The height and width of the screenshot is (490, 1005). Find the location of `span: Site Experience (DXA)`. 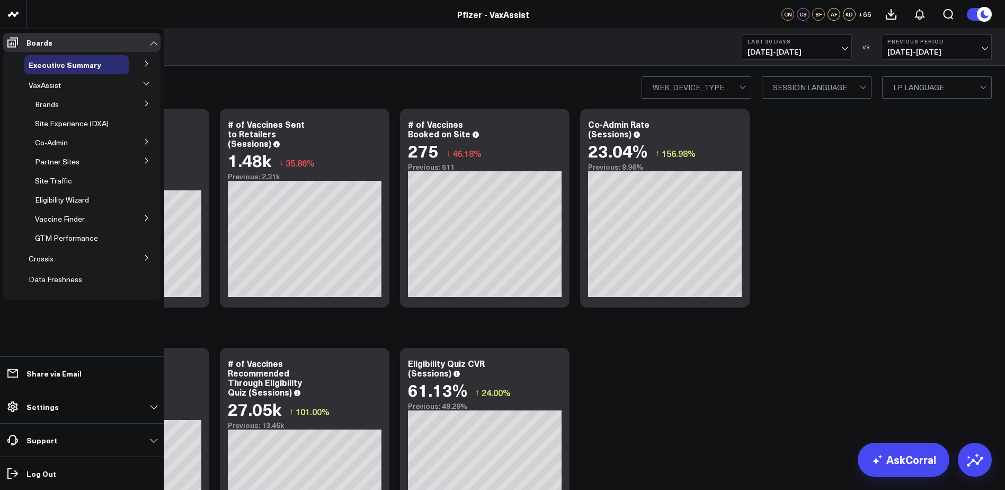

span: Site Experience (DXA) is located at coordinates (72, 123).